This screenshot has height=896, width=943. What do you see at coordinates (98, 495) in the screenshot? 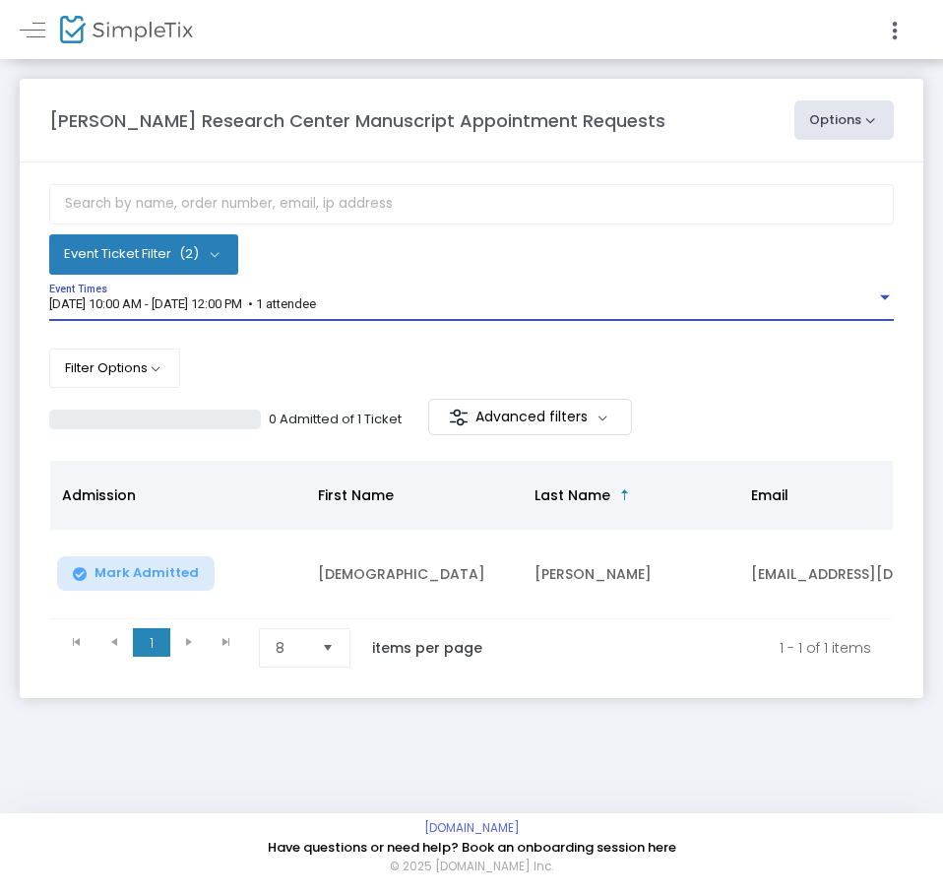
I see `span: Admission` at bounding box center [98, 495].